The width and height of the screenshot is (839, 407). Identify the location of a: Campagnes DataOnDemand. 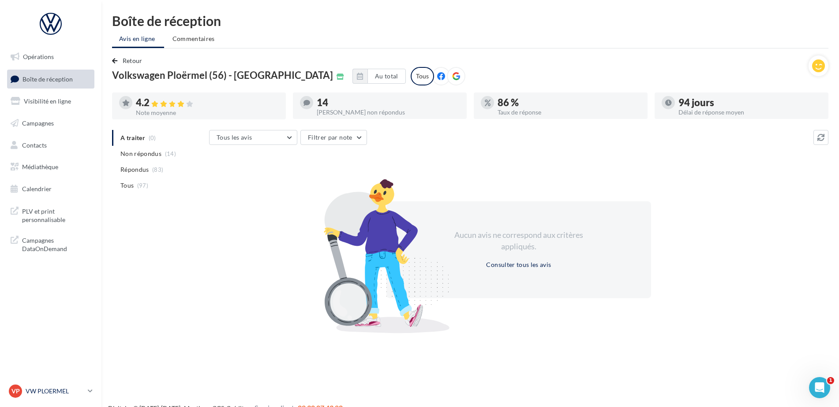
(51, 244).